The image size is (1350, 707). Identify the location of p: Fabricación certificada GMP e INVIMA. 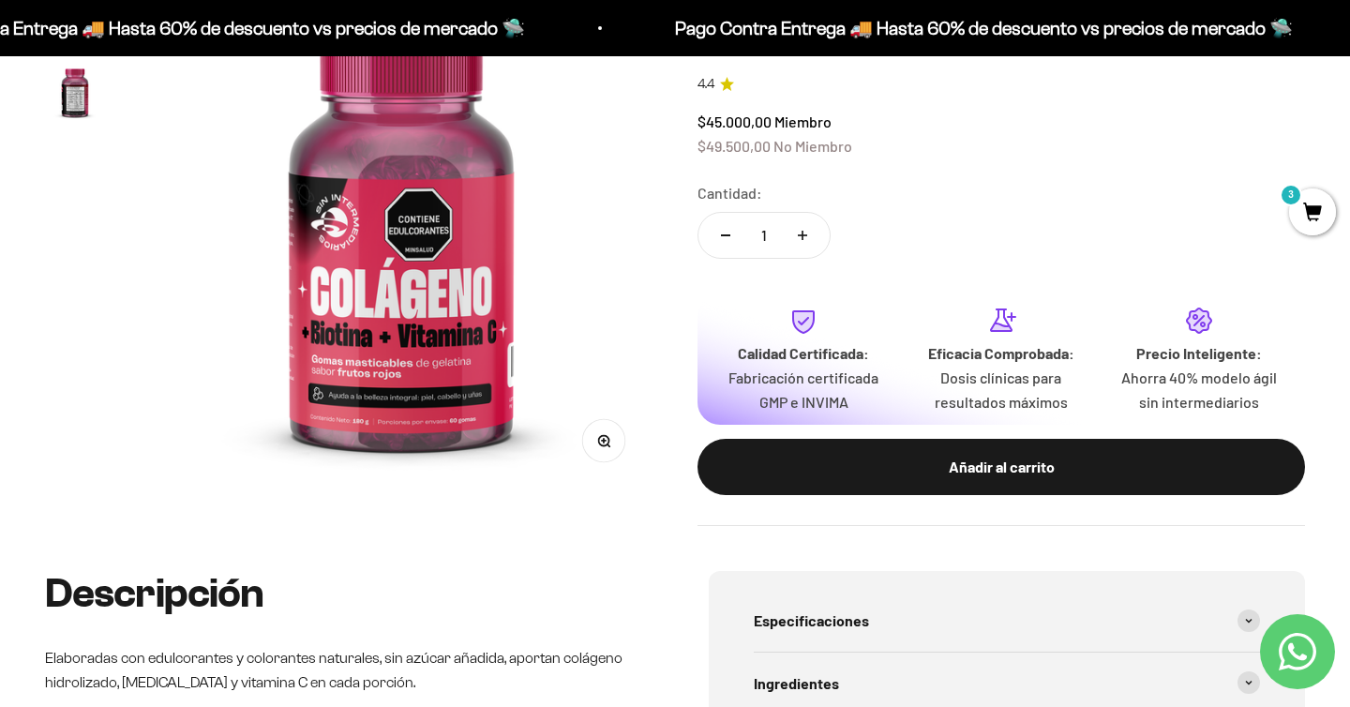
(803, 389).